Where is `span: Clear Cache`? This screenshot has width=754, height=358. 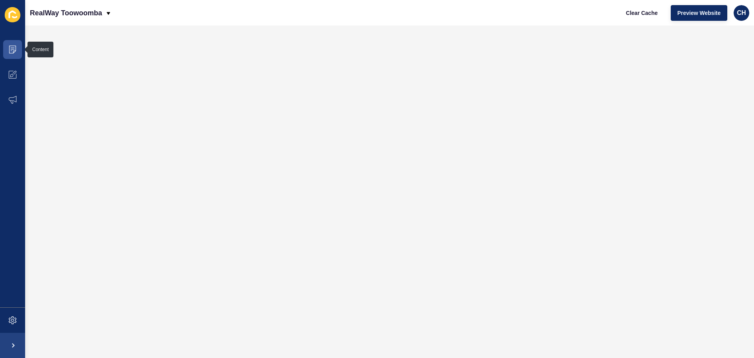
span: Clear Cache is located at coordinates (641, 13).